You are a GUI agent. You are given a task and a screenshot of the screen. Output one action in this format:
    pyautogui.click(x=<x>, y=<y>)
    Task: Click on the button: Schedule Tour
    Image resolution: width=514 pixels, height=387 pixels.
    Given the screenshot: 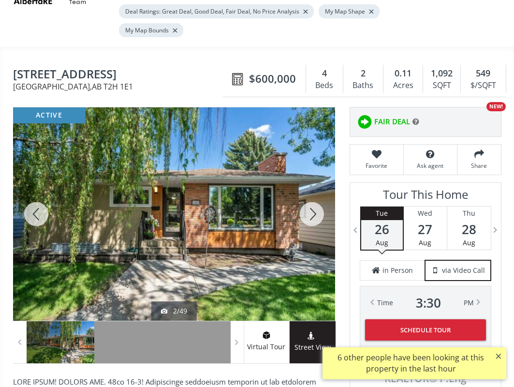 What is the action you would take?
    pyautogui.click(x=426, y=330)
    